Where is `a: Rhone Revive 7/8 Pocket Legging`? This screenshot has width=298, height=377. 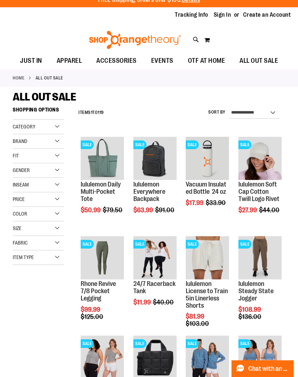
a: Rhone Revive 7/8 Pocket Legging is located at coordinates (98, 291).